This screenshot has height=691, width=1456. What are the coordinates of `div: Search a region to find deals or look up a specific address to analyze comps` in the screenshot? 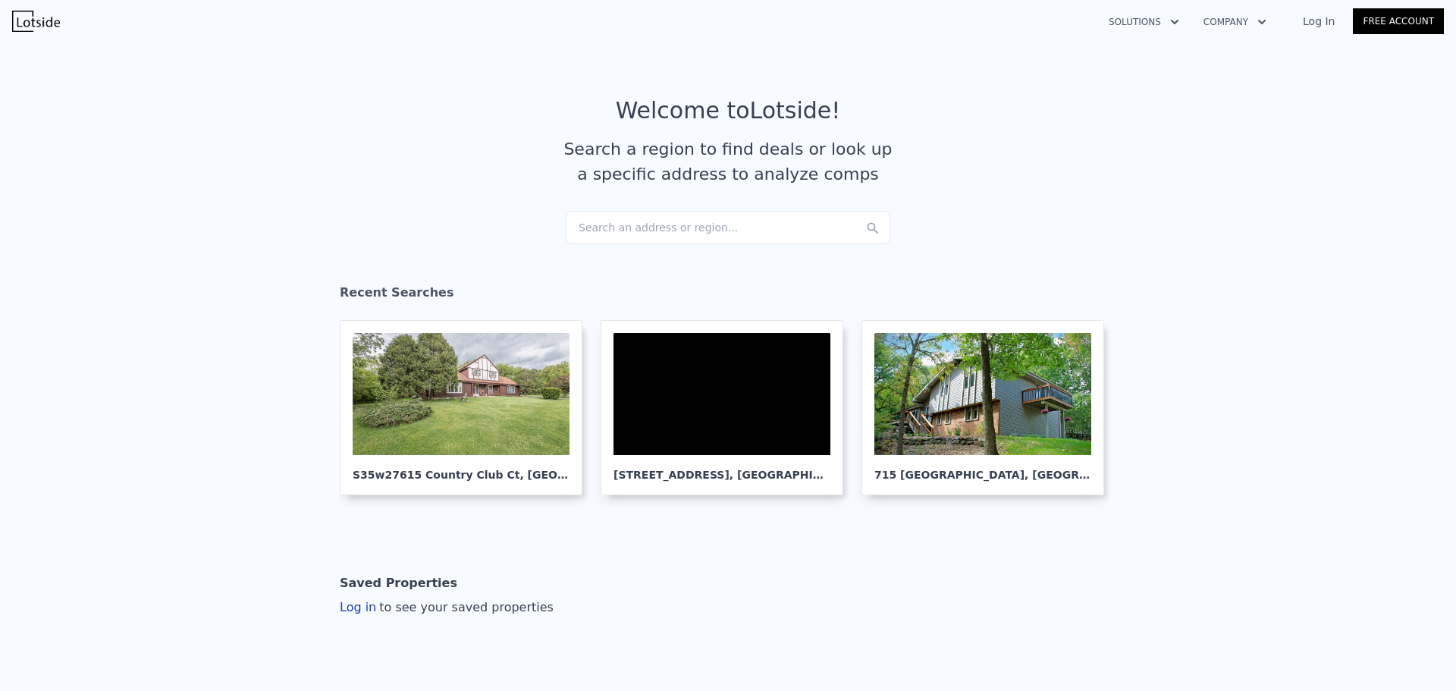 It's located at (728, 162).